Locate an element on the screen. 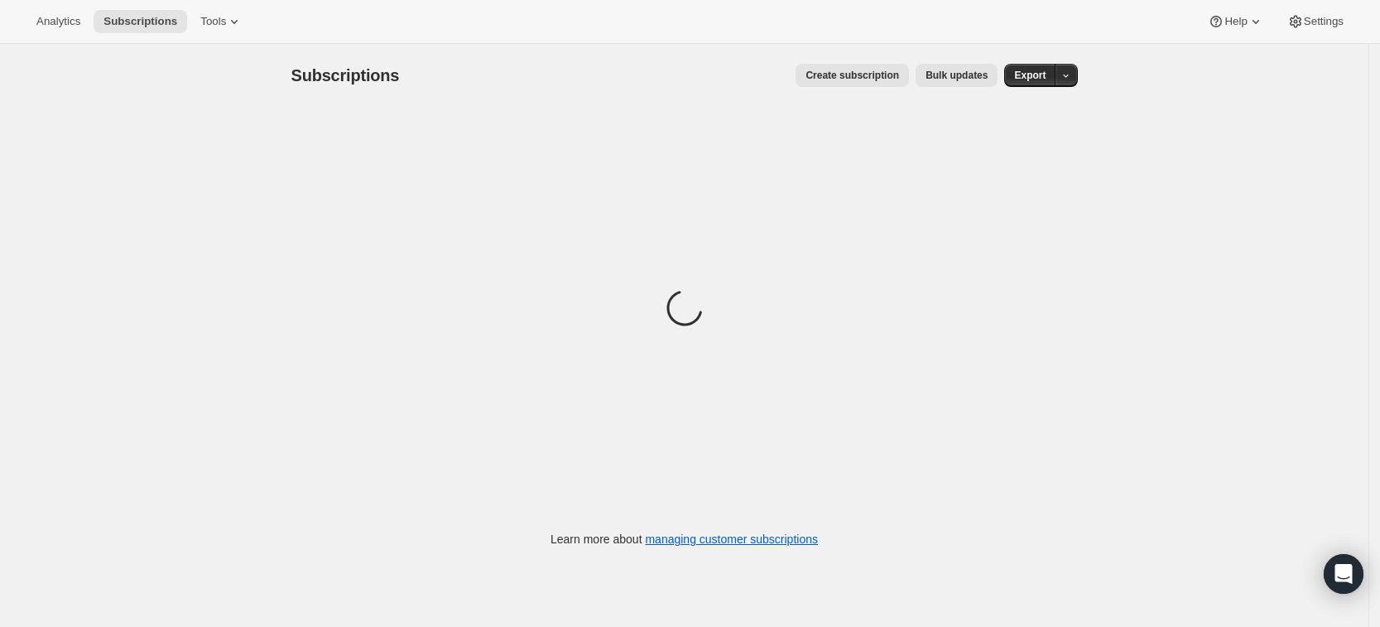 This screenshot has height=627, width=1380. span: Tools is located at coordinates (213, 22).